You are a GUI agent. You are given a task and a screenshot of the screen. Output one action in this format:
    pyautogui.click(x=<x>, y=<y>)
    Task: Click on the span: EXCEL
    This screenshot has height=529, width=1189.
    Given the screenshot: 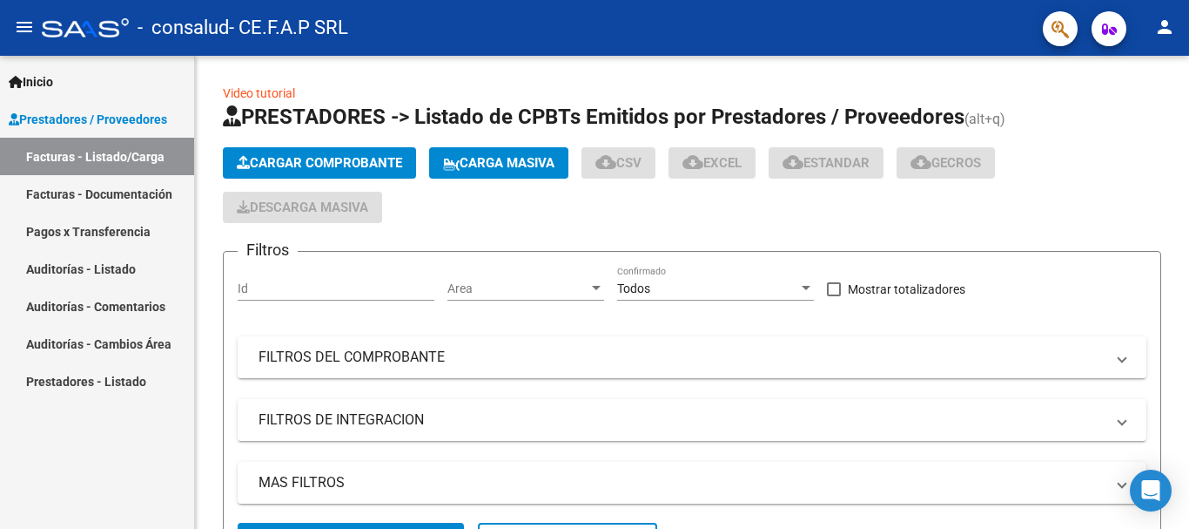 What is the action you would take?
    pyautogui.click(x=712, y=163)
    